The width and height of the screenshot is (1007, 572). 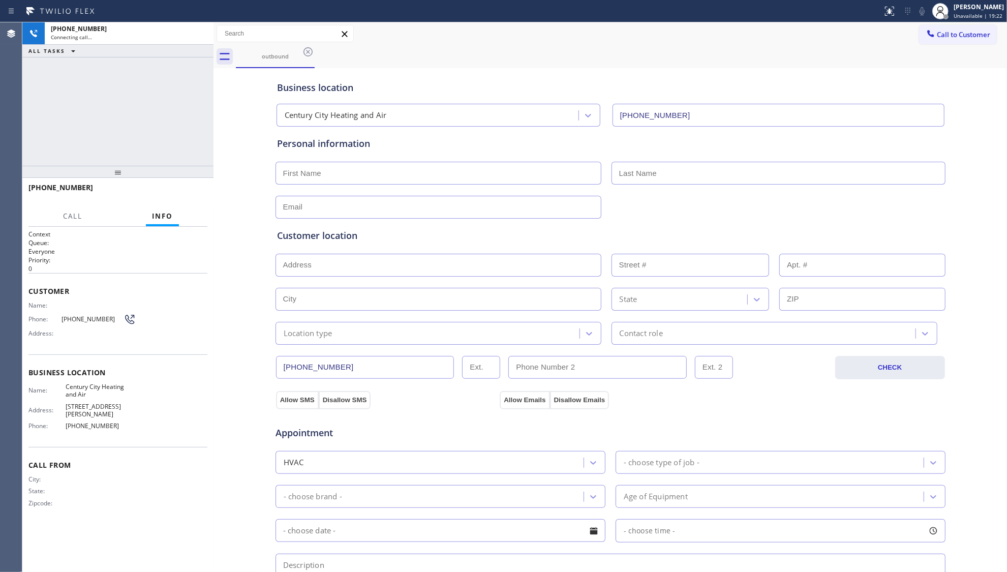 I want to click on button: Mute, so click(x=922, y=11).